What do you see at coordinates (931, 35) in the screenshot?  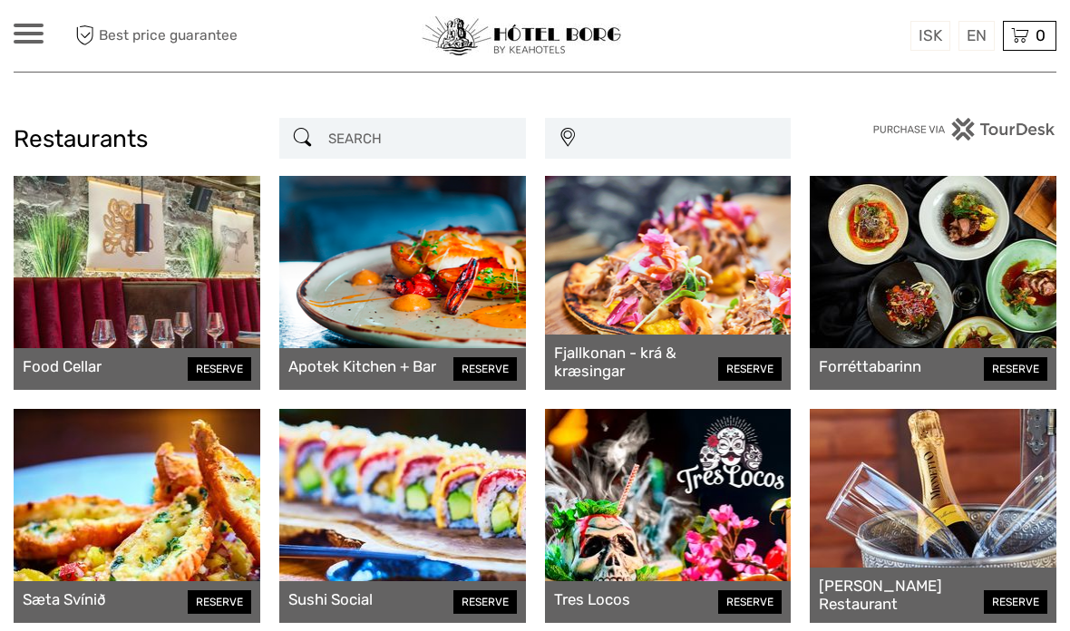 I see `span: ISK` at bounding box center [931, 35].